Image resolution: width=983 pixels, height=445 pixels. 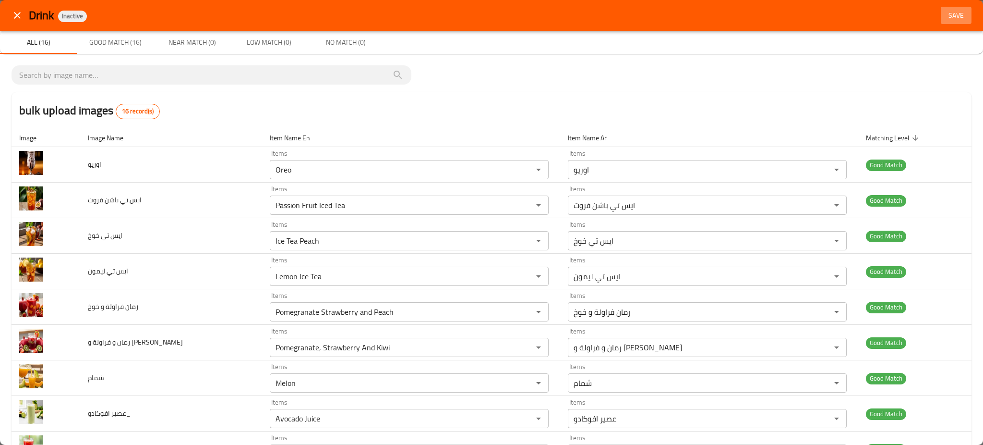 I want to click on img: رمان و فراولة و كيوي, so click(x=31, y=340).